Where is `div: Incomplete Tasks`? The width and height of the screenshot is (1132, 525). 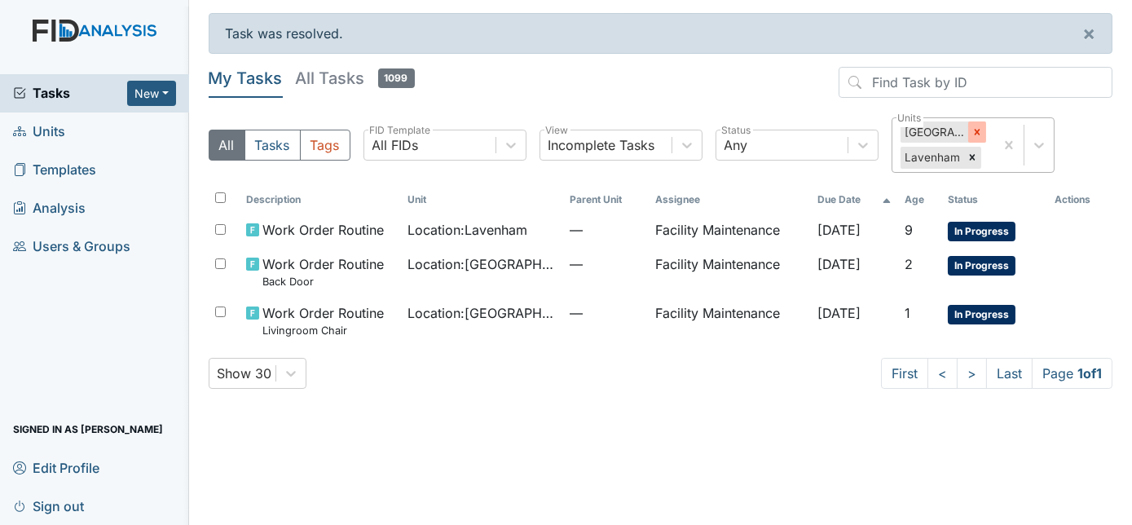
div: Incomplete Tasks is located at coordinates (602, 145).